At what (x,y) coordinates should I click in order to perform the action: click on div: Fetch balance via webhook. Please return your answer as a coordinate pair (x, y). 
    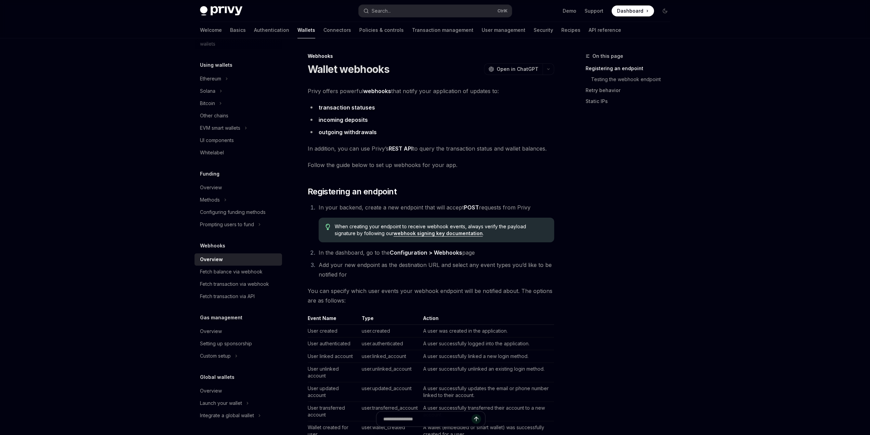
    Looking at the image, I should click on (231, 272).